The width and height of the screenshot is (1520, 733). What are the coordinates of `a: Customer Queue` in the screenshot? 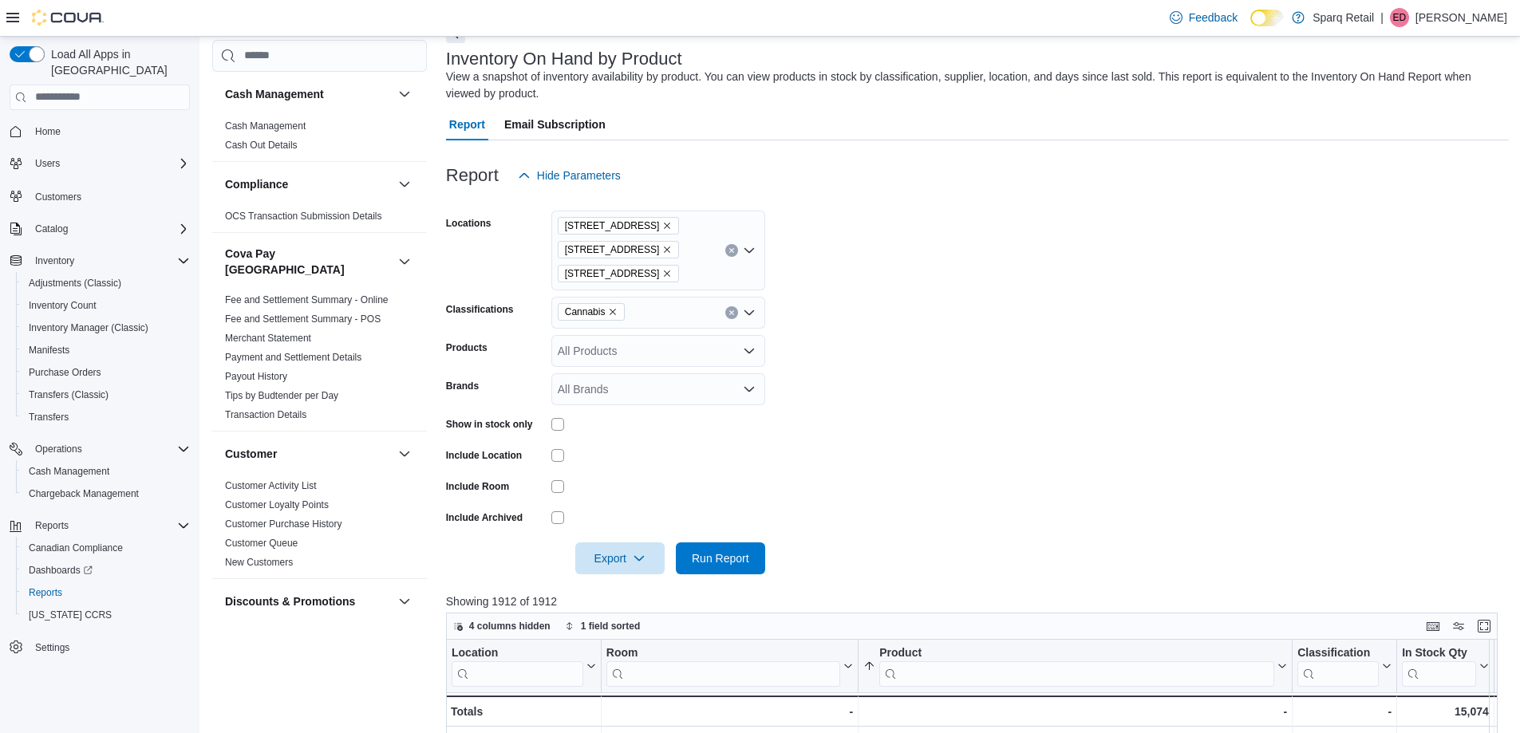 It's located at (261, 543).